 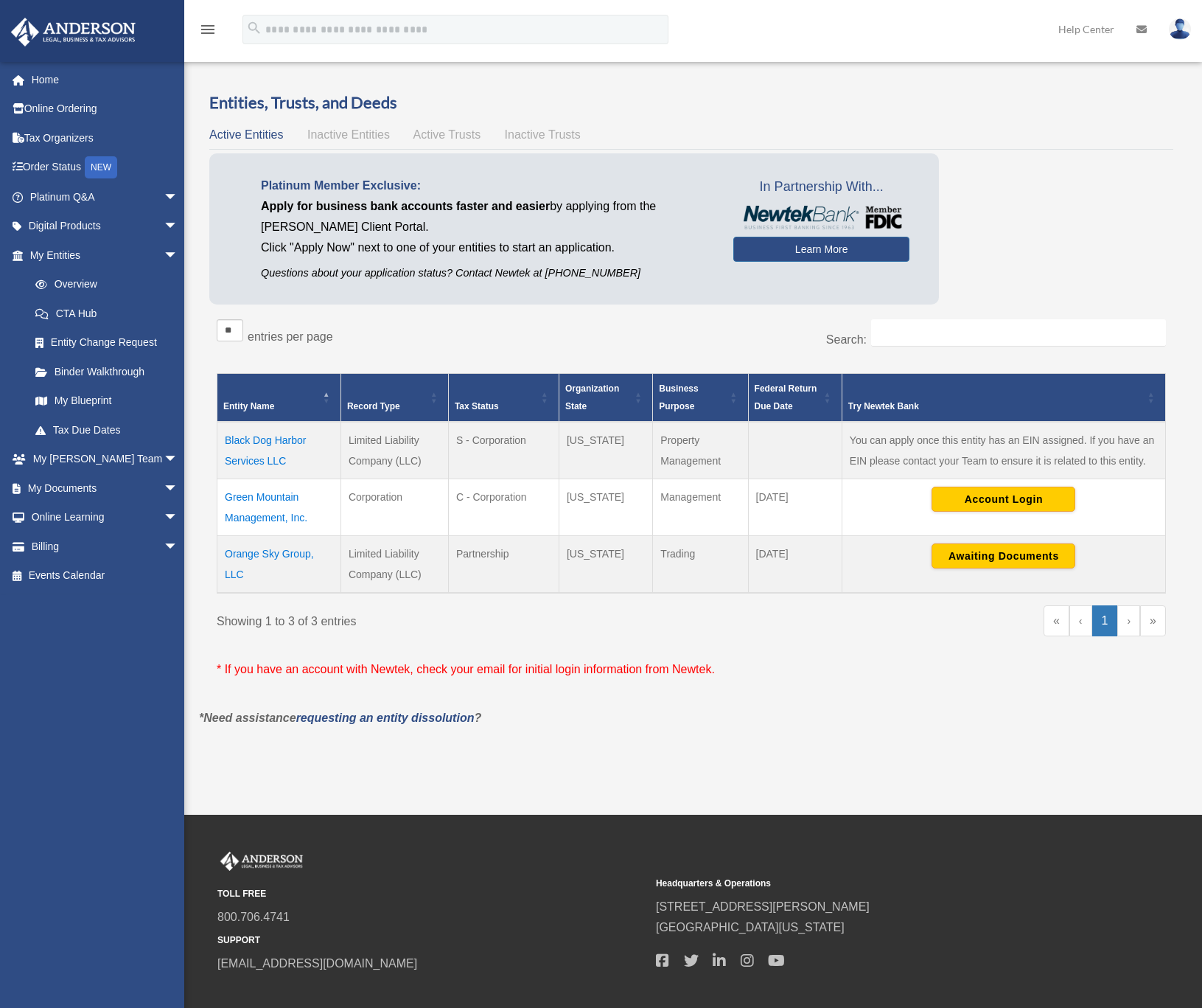 I want to click on span: Active Entities, so click(x=246, y=134).